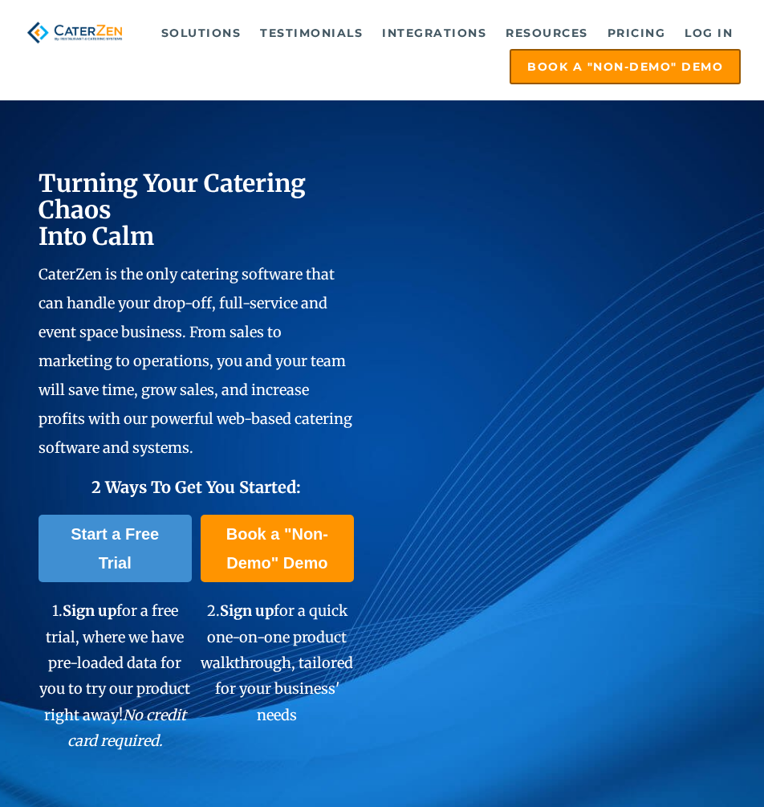 This screenshot has width=764, height=807. What do you see at coordinates (115, 675) in the screenshot?
I see `span: 1. for a free trial, where we have pre-loaded data for you to try our product right away!` at bounding box center [115, 675].